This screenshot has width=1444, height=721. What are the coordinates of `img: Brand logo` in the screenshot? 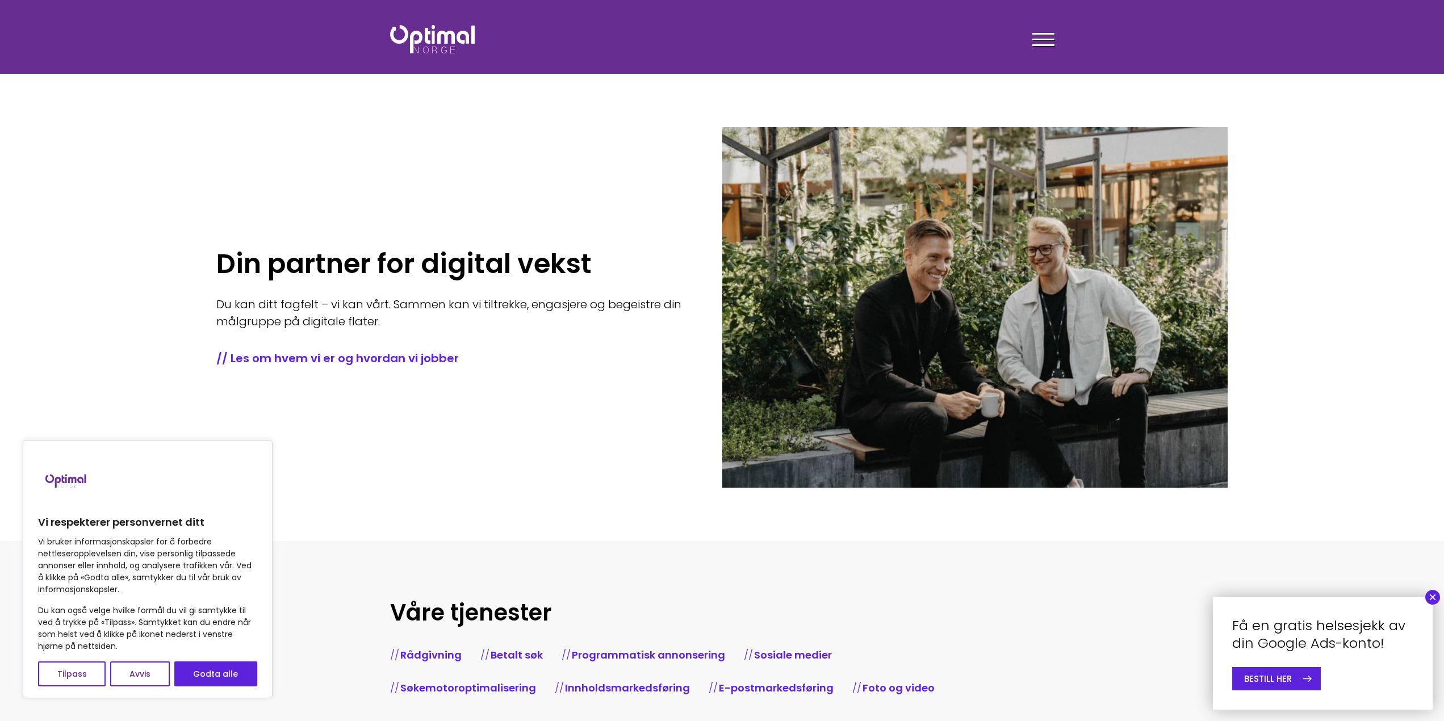 It's located at (66, 480).